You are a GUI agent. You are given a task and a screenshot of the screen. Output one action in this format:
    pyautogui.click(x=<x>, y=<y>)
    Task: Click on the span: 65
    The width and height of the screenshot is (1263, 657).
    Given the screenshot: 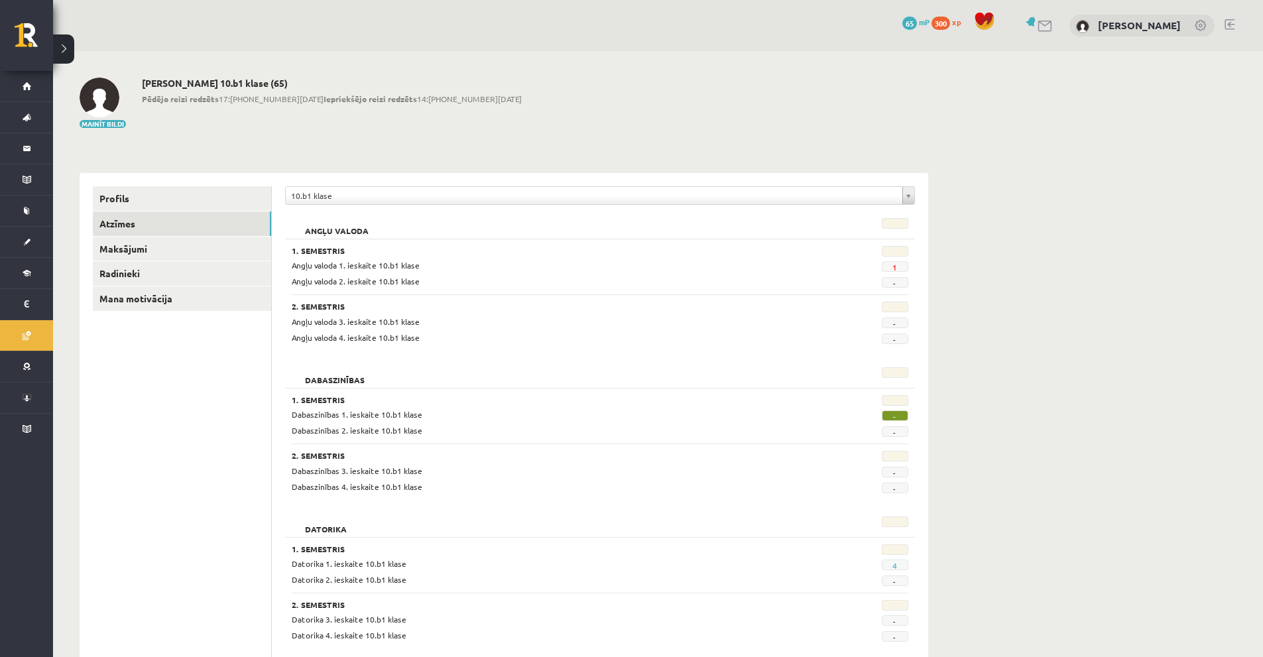 What is the action you would take?
    pyautogui.click(x=910, y=23)
    